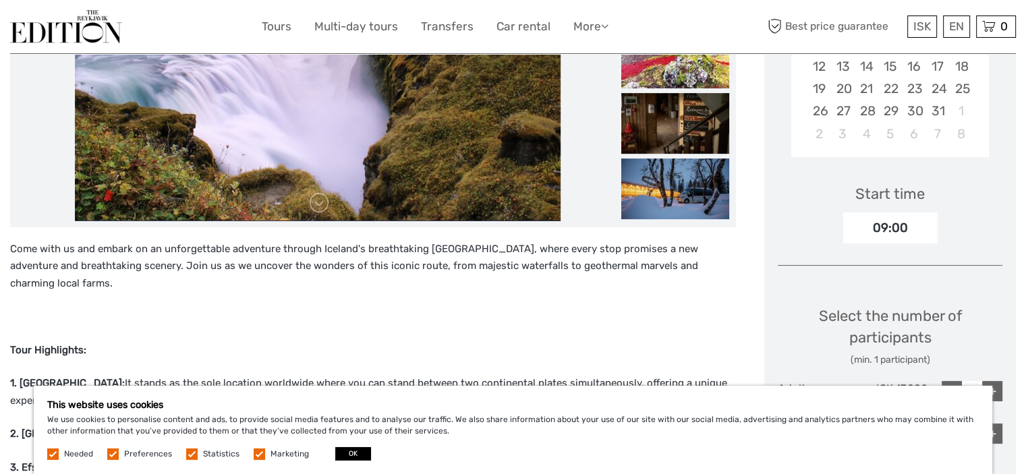 The width and height of the screenshot is (1026, 474). Describe the element at coordinates (163, 29) in the screenshot. I see `button: Open LiveChat chat widget` at that location.